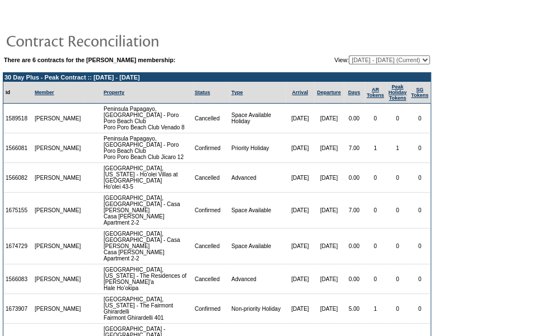  What do you see at coordinates (18, 177) in the screenshot?
I see `td: 1566082` at bounding box center [18, 177].